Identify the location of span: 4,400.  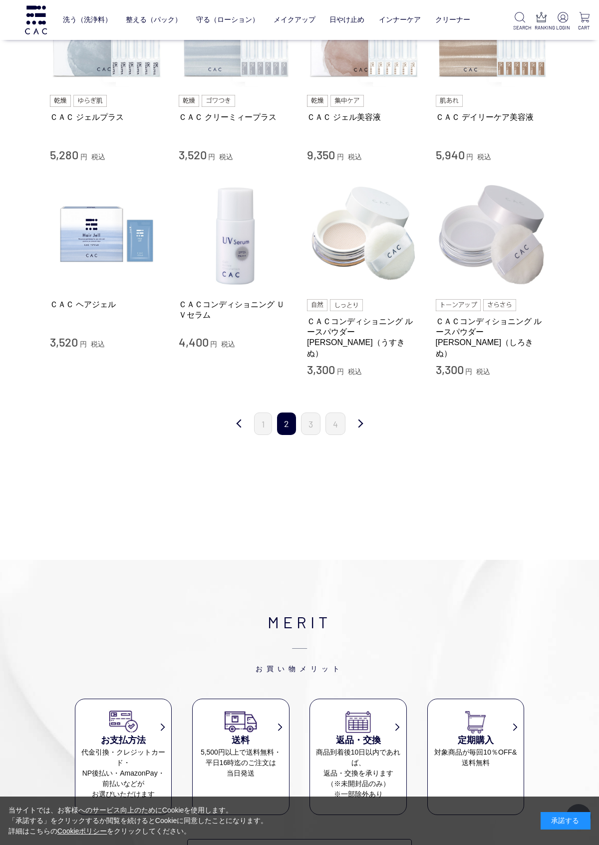
(194, 342).